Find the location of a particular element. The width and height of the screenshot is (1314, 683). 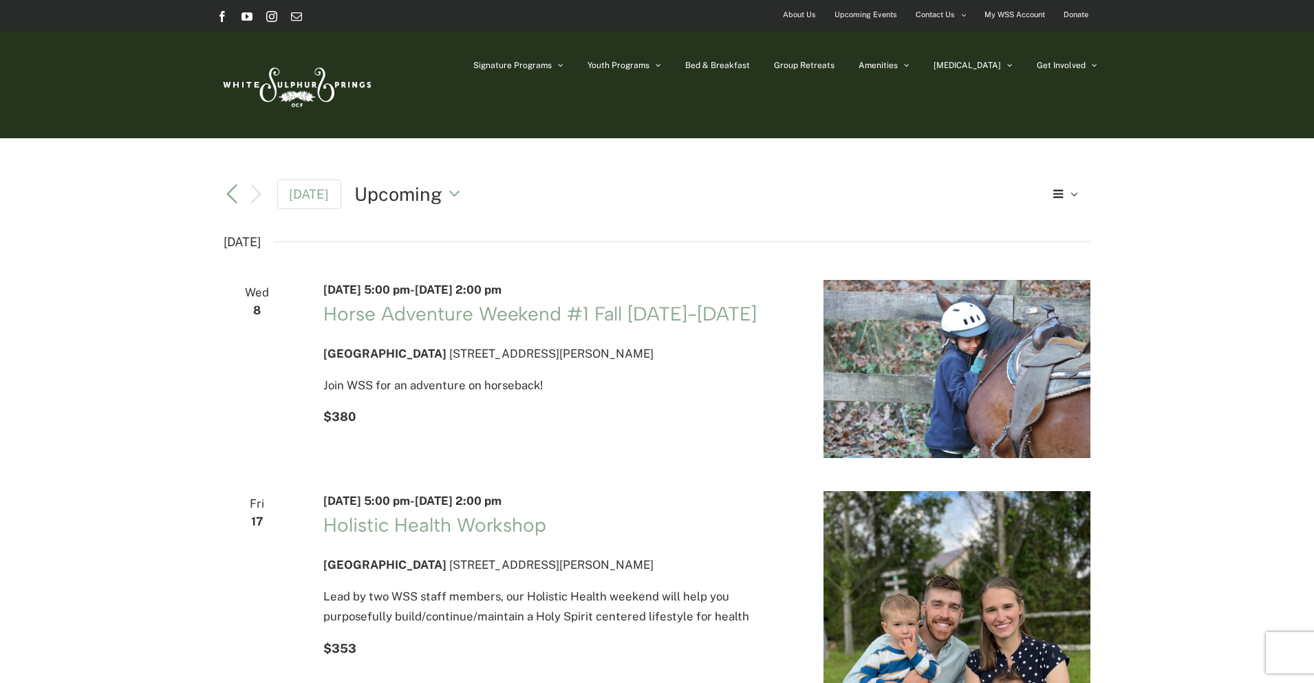

a: Instagram is located at coordinates (272, 17).